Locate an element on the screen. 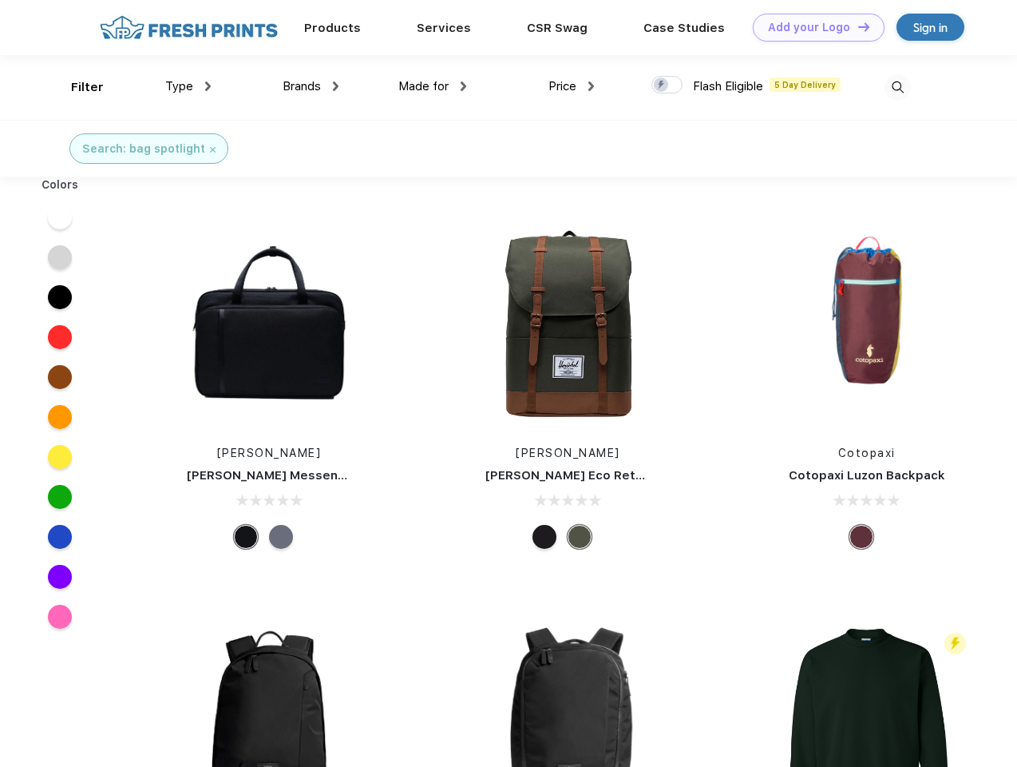 The image size is (1017, 767). div: Colors is located at coordinates (60, 184).